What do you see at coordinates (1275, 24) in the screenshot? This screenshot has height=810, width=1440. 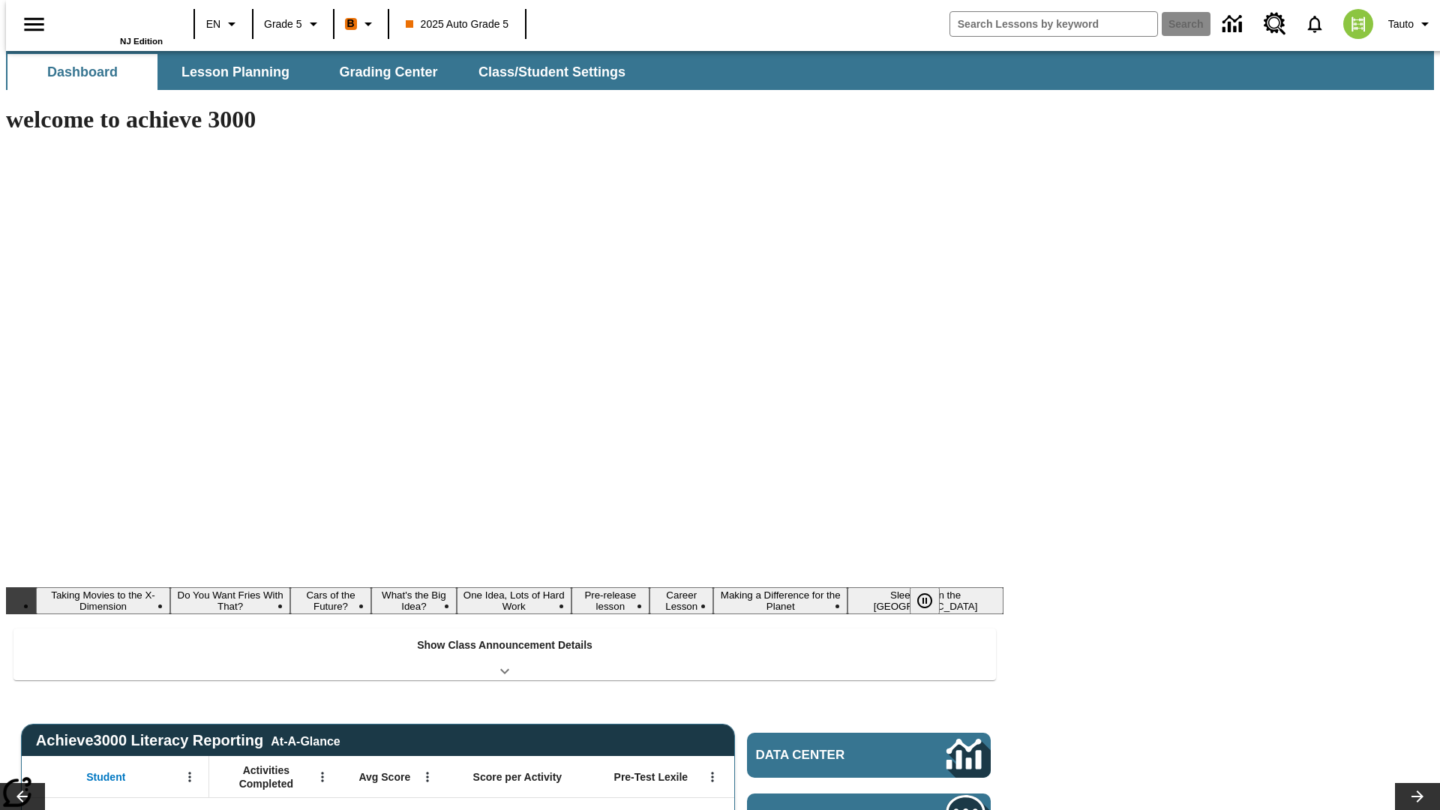 I see `a: Resource Center, Will open in new tab` at bounding box center [1275, 24].